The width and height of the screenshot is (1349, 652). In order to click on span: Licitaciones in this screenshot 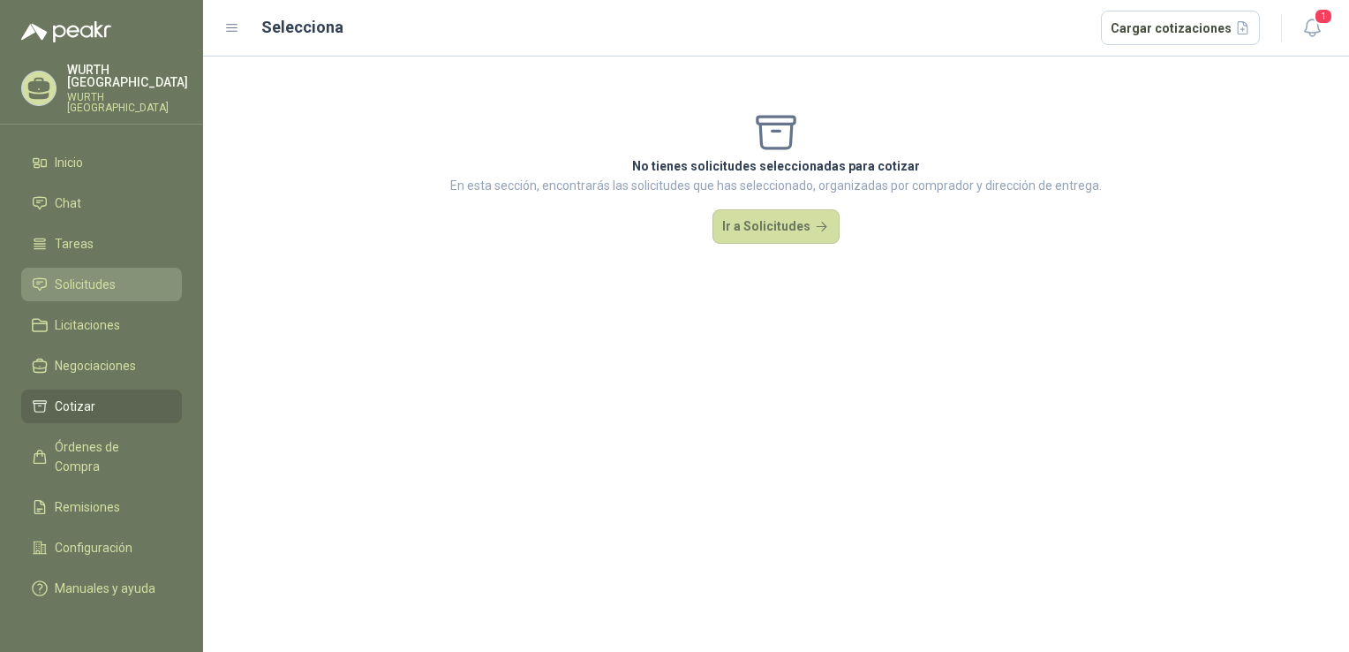, I will do `click(87, 325)`.